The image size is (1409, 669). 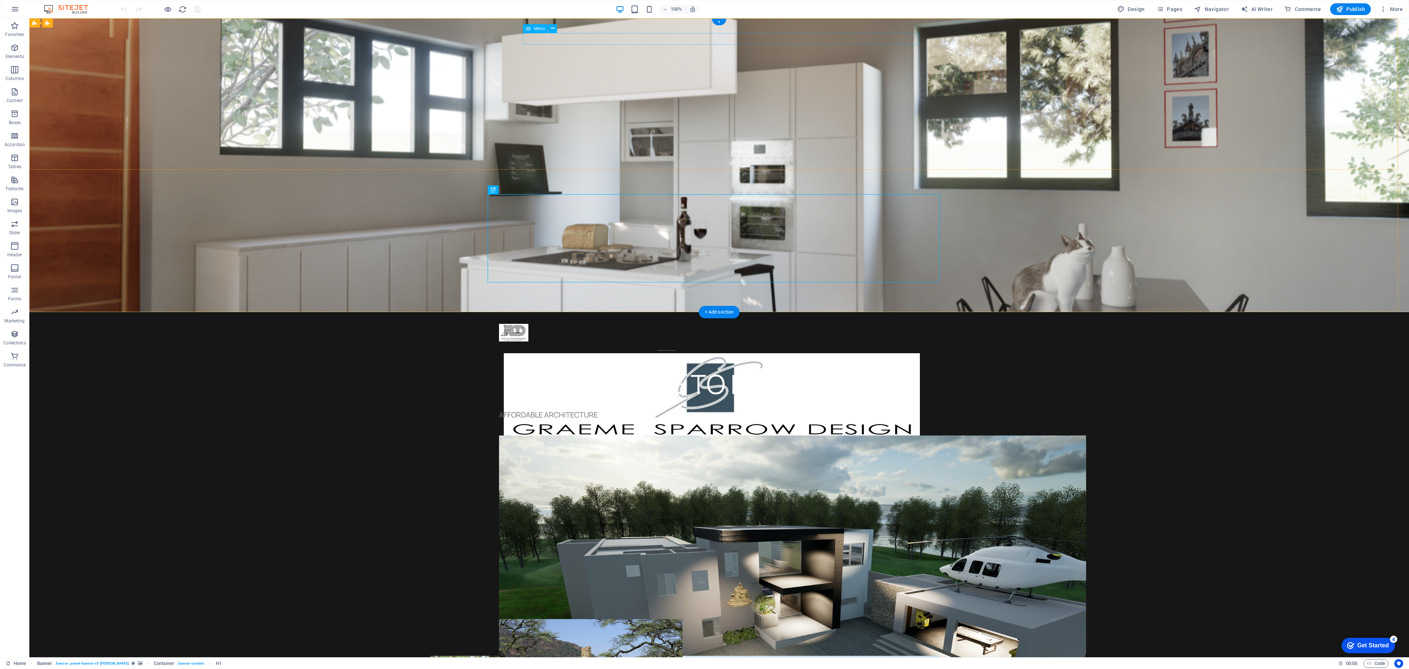 I want to click on button: Pages, so click(x=1169, y=9).